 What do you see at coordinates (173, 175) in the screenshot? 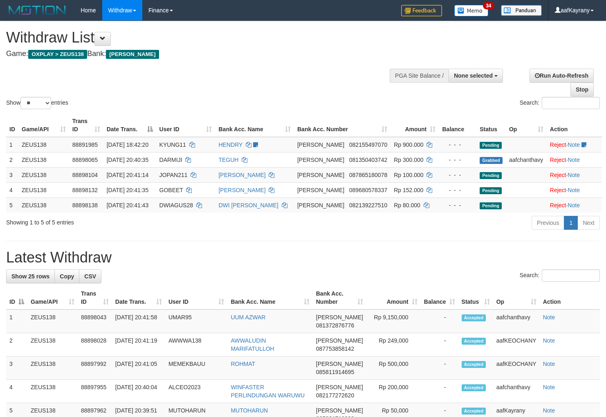
I see `span: JOPAN211` at bounding box center [173, 175].